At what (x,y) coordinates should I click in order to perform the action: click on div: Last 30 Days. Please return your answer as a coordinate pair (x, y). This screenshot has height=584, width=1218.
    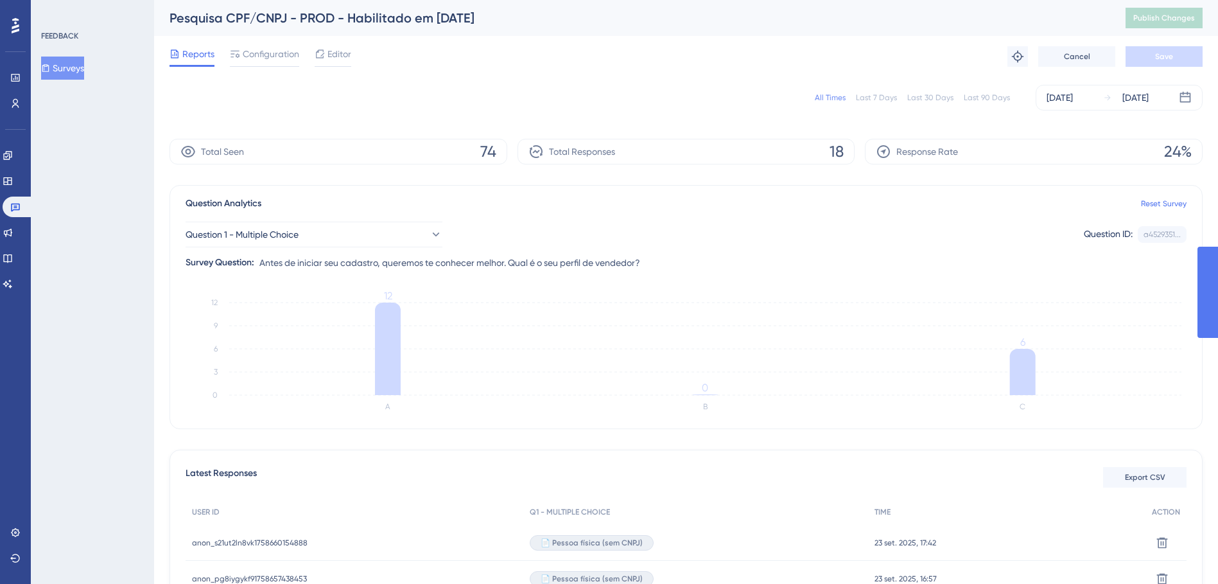
    Looking at the image, I should click on (930, 98).